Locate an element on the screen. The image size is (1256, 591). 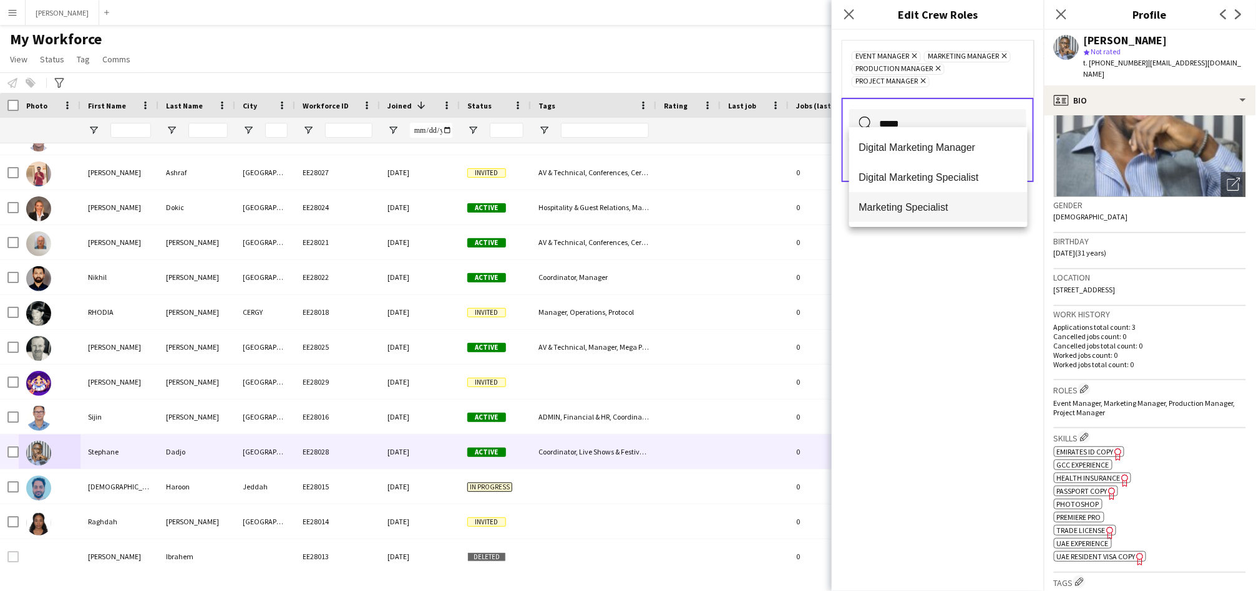
span: Project Manager is located at coordinates (887, 82).